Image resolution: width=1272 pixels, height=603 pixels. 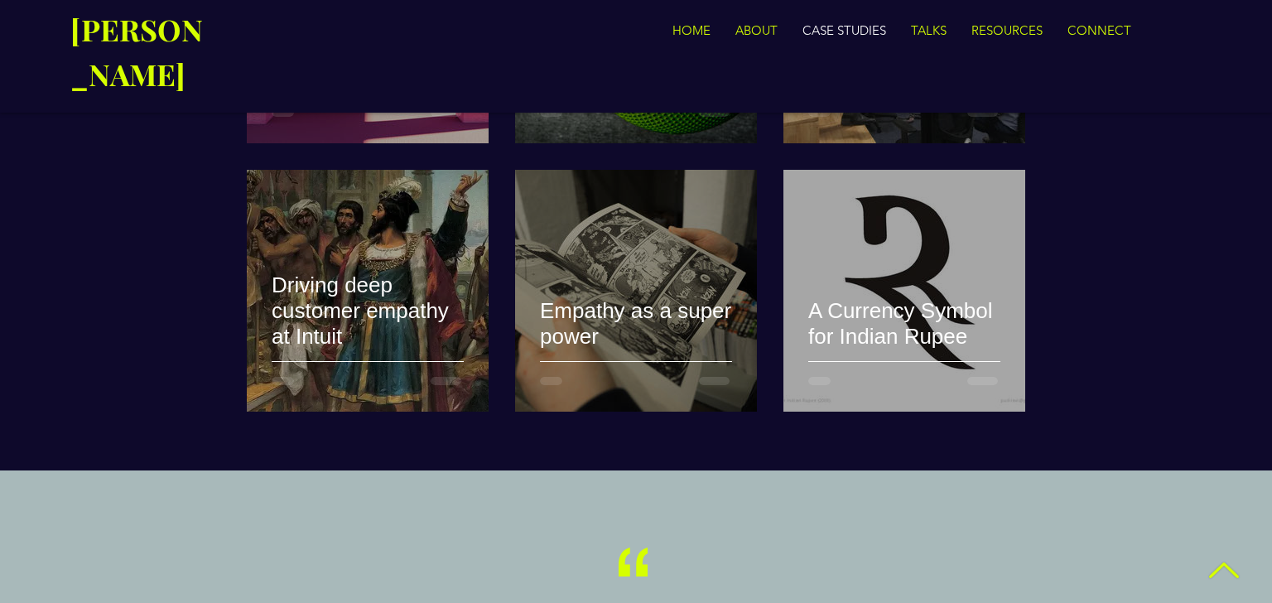 What do you see at coordinates (368, 330) in the screenshot?
I see `a: Driving deep customer empathy at Intuit` at bounding box center [368, 330].